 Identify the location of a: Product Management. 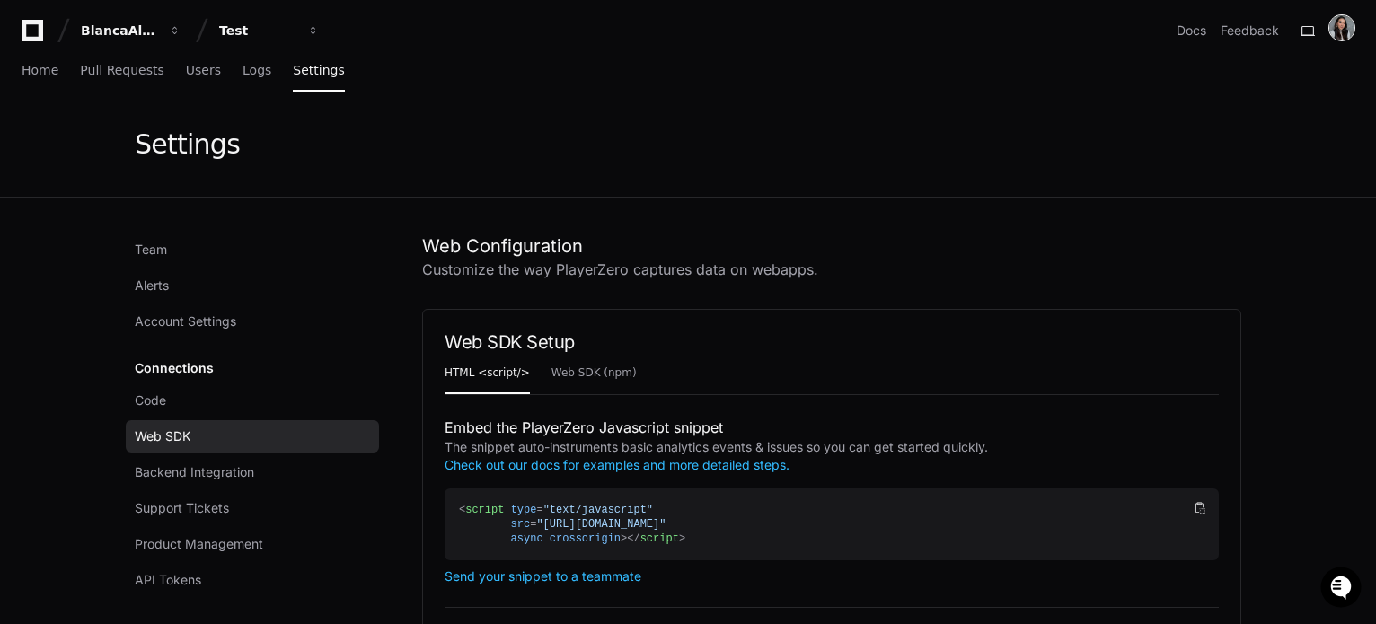
(252, 544).